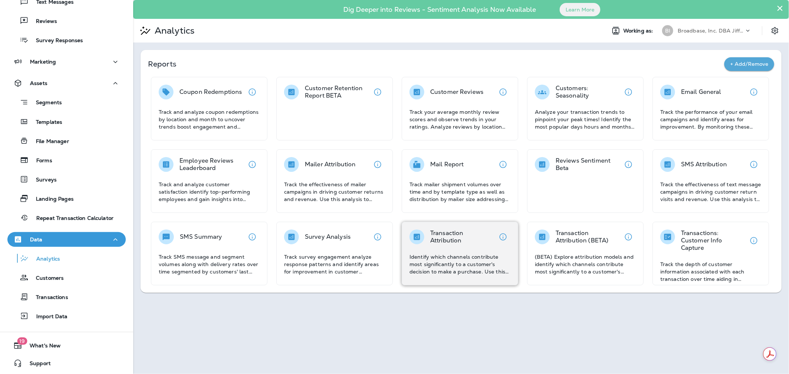 The width and height of the screenshot is (789, 374). What do you see at coordinates (67, 218) in the screenshot?
I see `button: Repeat Transaction Calculator` at bounding box center [67, 218].